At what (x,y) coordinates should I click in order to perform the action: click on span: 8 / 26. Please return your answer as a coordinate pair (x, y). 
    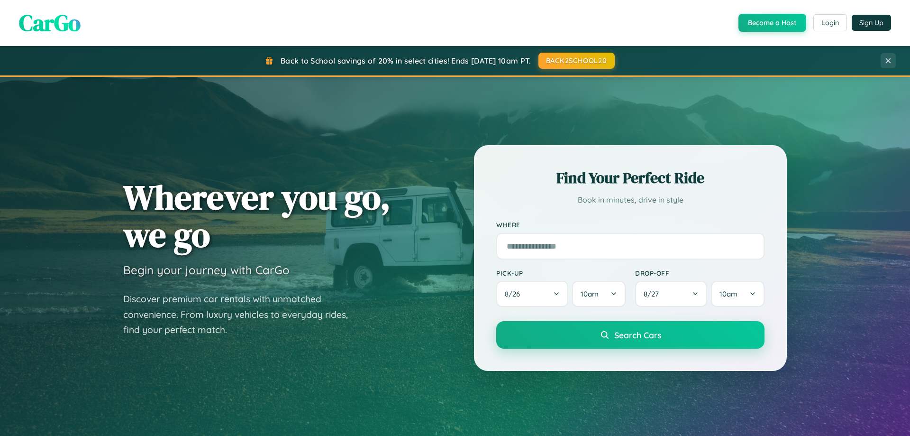
    Looking at the image, I should click on (515, 294).